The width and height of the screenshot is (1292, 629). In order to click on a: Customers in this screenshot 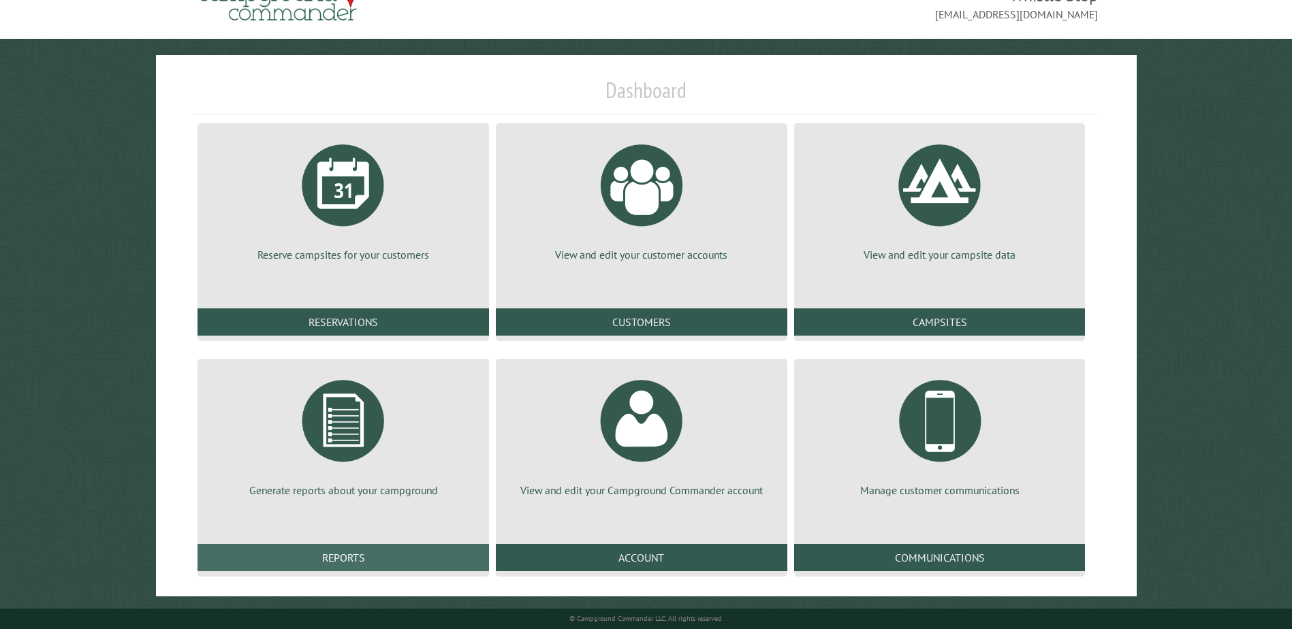, I will do `click(642, 322)`.